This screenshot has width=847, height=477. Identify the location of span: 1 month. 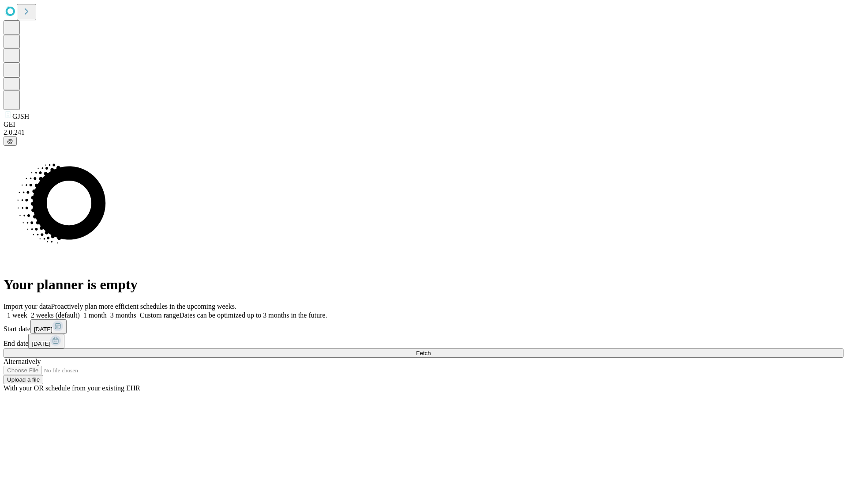
(95, 315).